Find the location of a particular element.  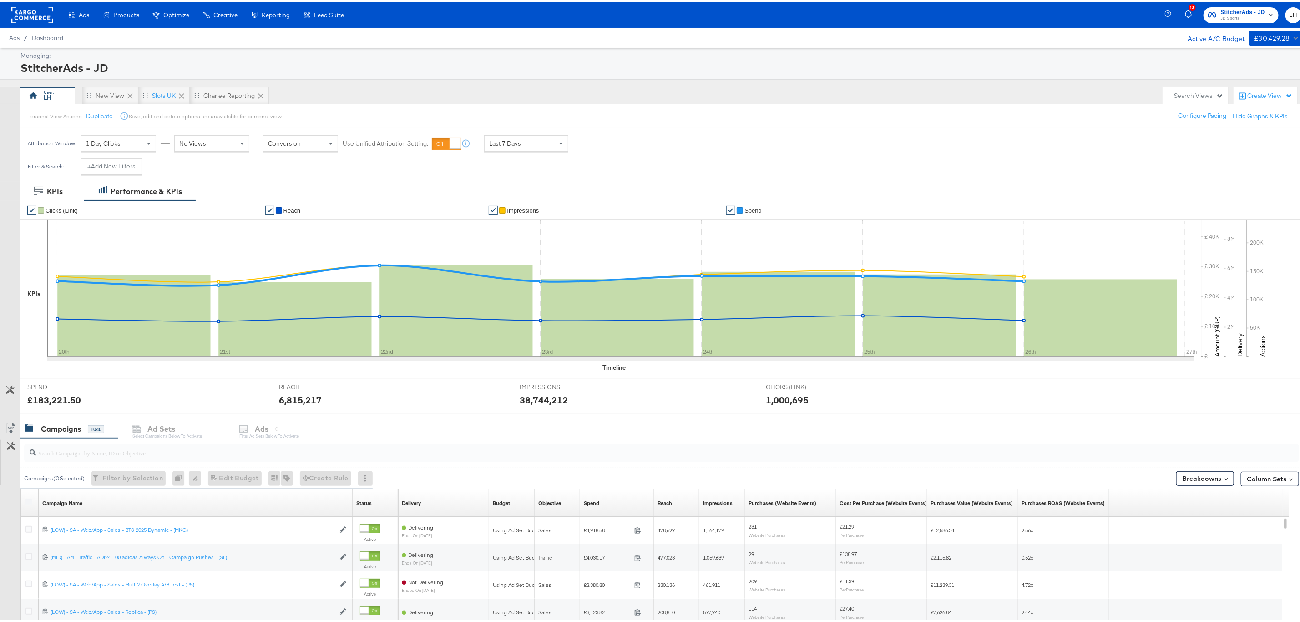

a: (LOW) - SA - Web/App - Sales - Replica - (PS) is located at coordinates (193, 609).